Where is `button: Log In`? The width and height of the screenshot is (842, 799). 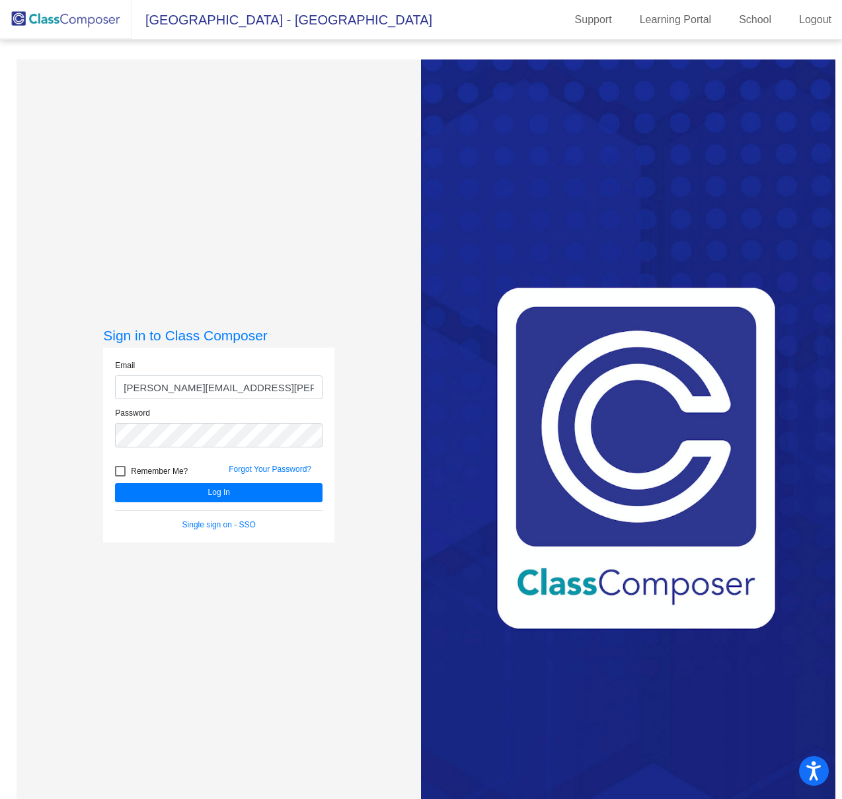
button: Log In is located at coordinates (219, 492).